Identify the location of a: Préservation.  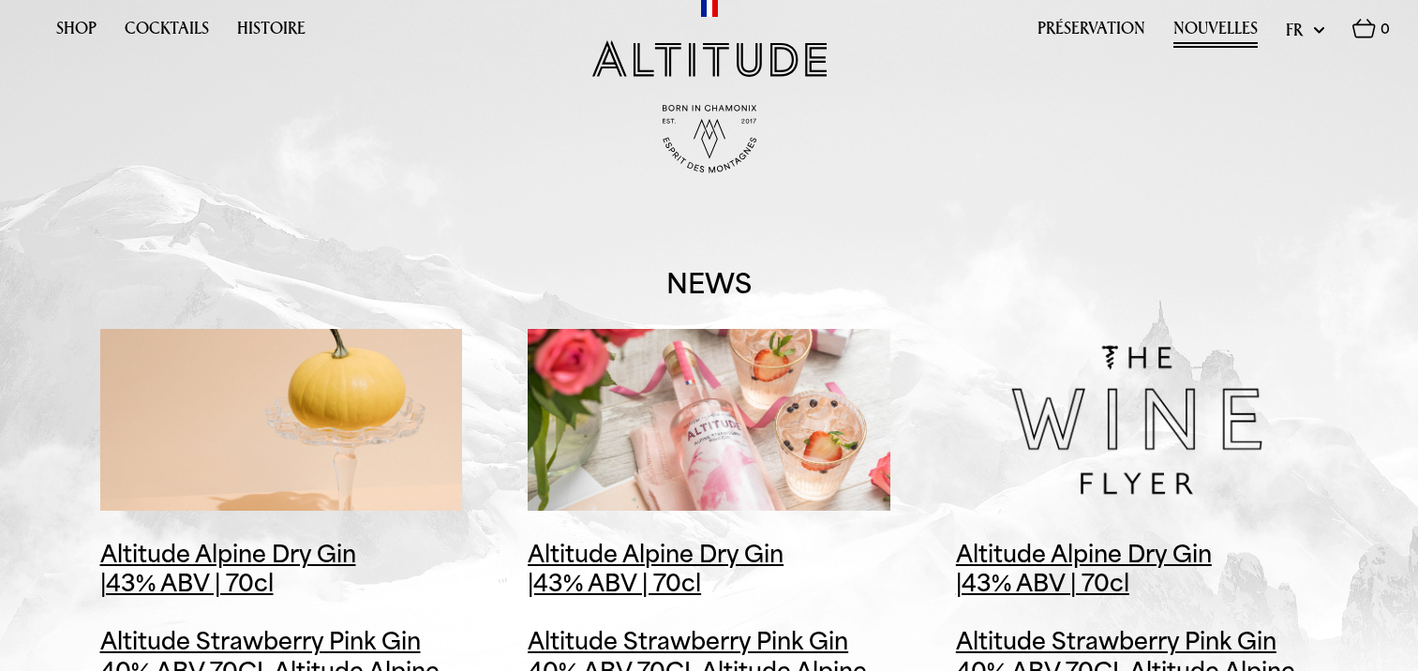
(1091, 33).